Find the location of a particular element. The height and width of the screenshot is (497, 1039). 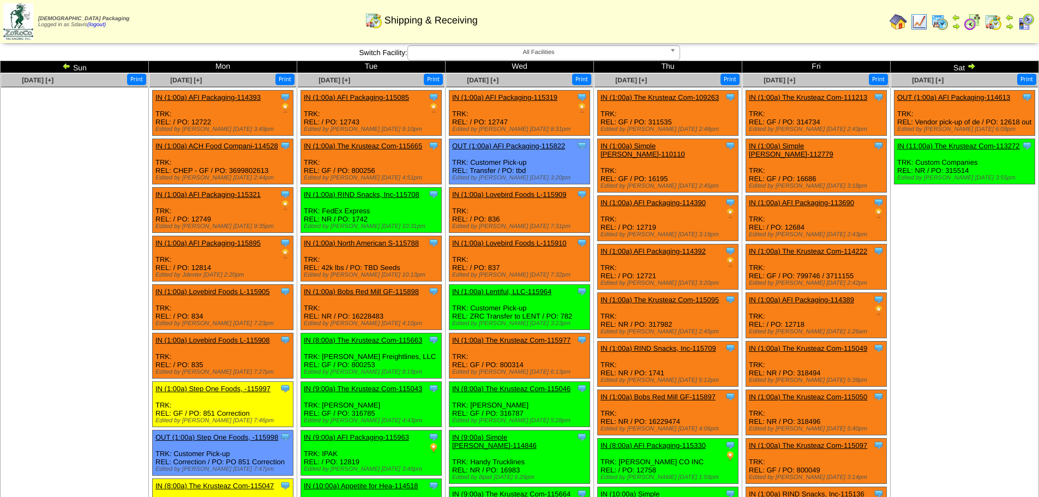

div: TRK: REL: / PO: 12684 is located at coordinates (817, 218).